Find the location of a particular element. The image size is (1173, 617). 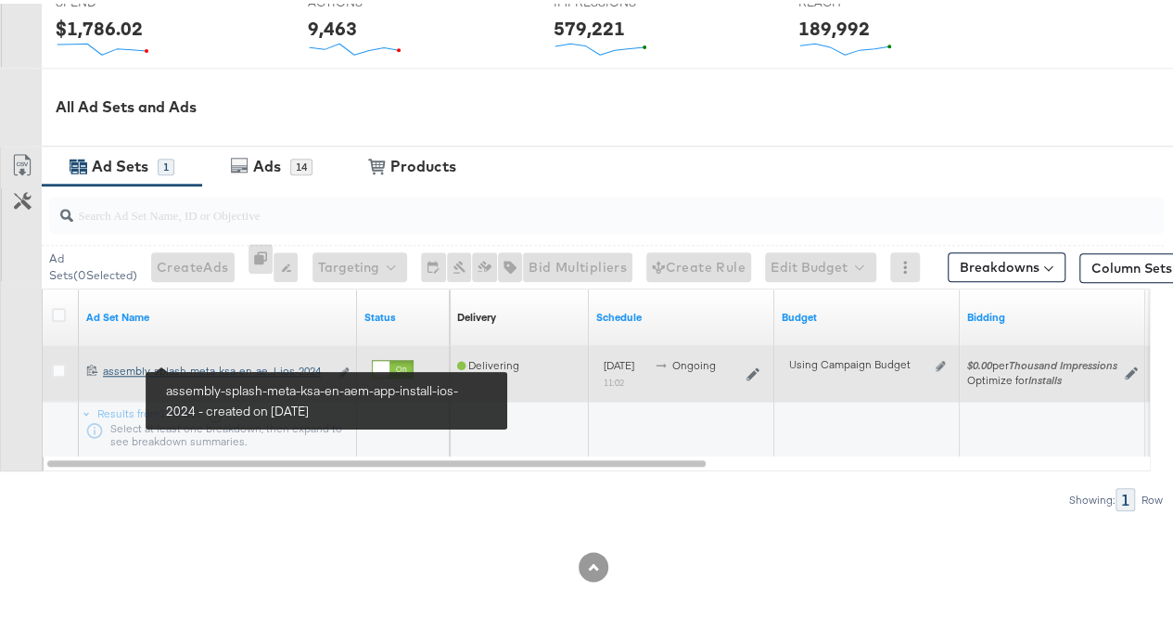

div: Ads is located at coordinates (267, 162).